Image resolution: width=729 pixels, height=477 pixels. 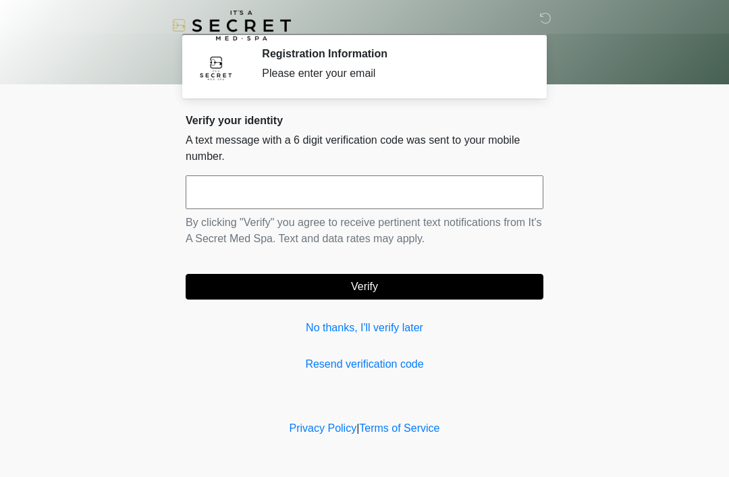 What do you see at coordinates (392, 53) in the screenshot?
I see `h2: Registration Information` at bounding box center [392, 53].